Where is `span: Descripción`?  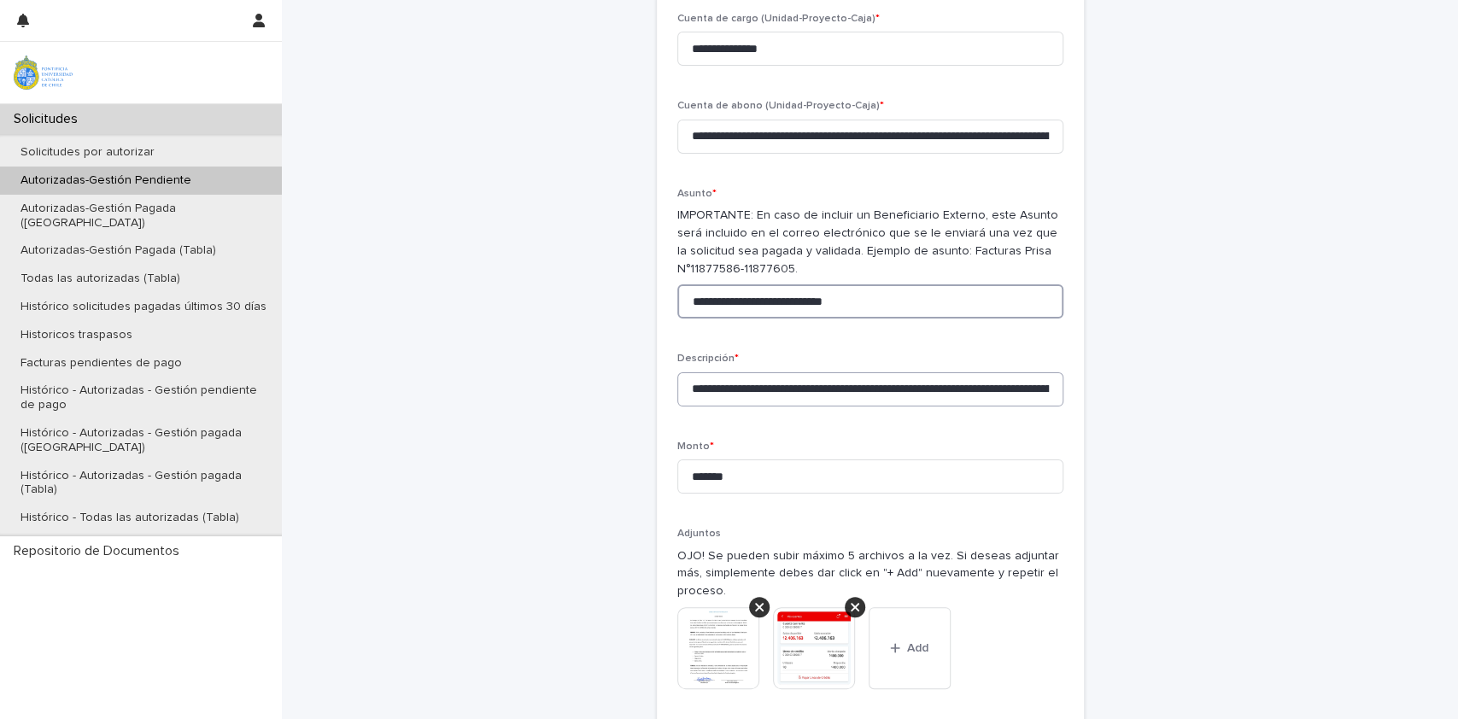 span: Descripción is located at coordinates (708, 359).